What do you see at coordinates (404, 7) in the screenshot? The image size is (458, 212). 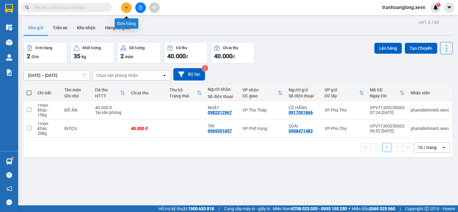 I see `span: tranhoanglong.xevn` at bounding box center [404, 7].